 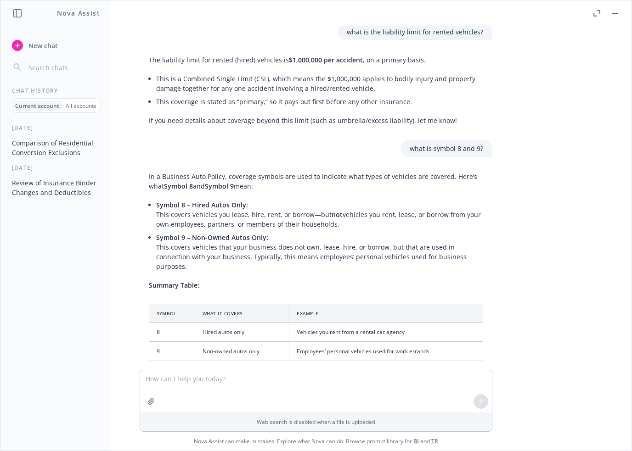 I want to click on span: Symbol 9, so click(x=219, y=186).